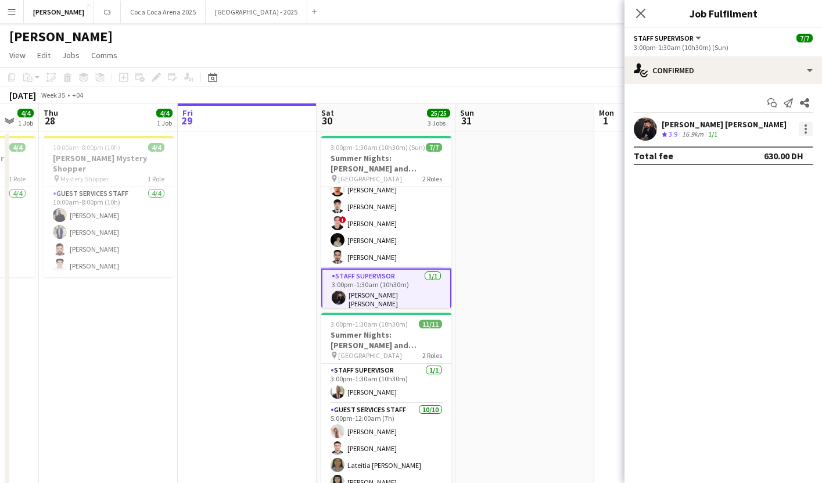 This screenshot has height=483, width=822. What do you see at coordinates (44, 55) in the screenshot?
I see `a: Edit` at bounding box center [44, 55].